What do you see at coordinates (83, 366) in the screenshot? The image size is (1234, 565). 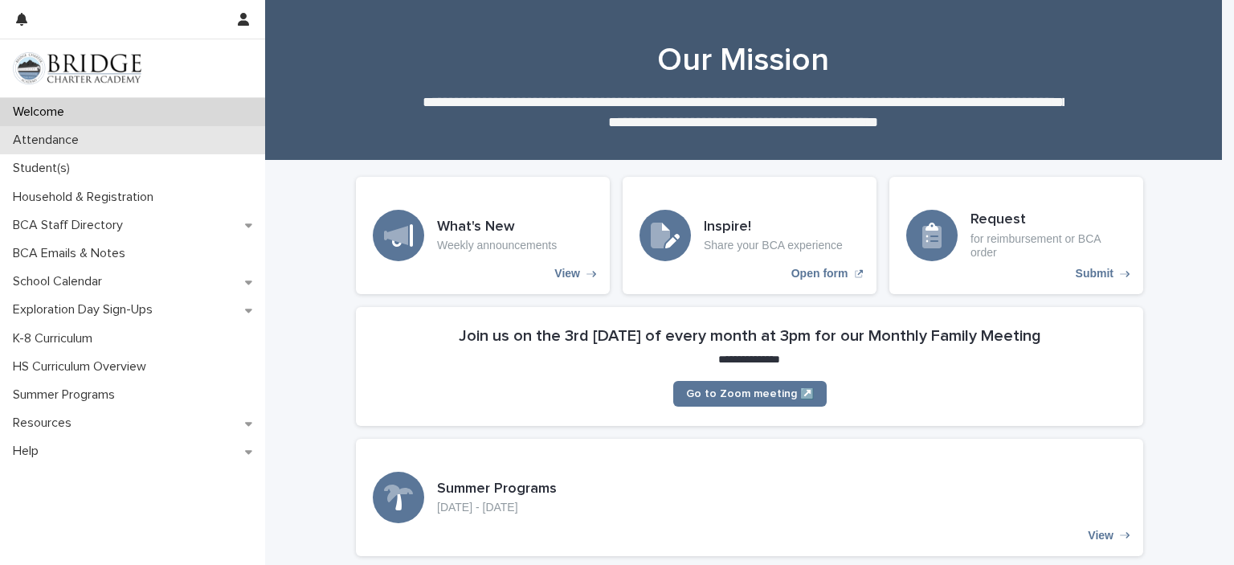 I see `p: HS Curriculum Overview` at bounding box center [83, 366].